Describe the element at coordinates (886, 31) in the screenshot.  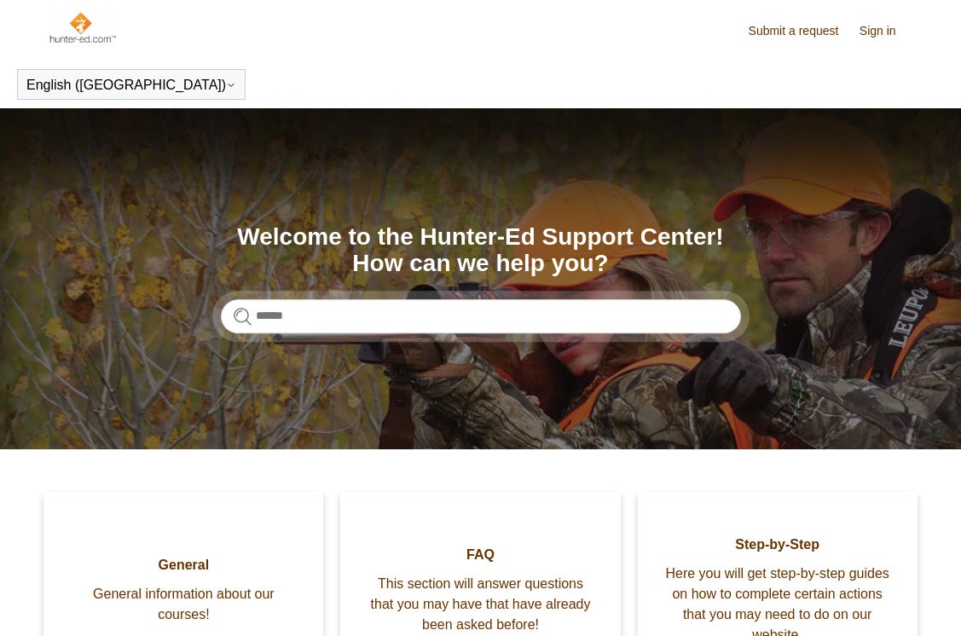
I see `a: Sign in` at that location.